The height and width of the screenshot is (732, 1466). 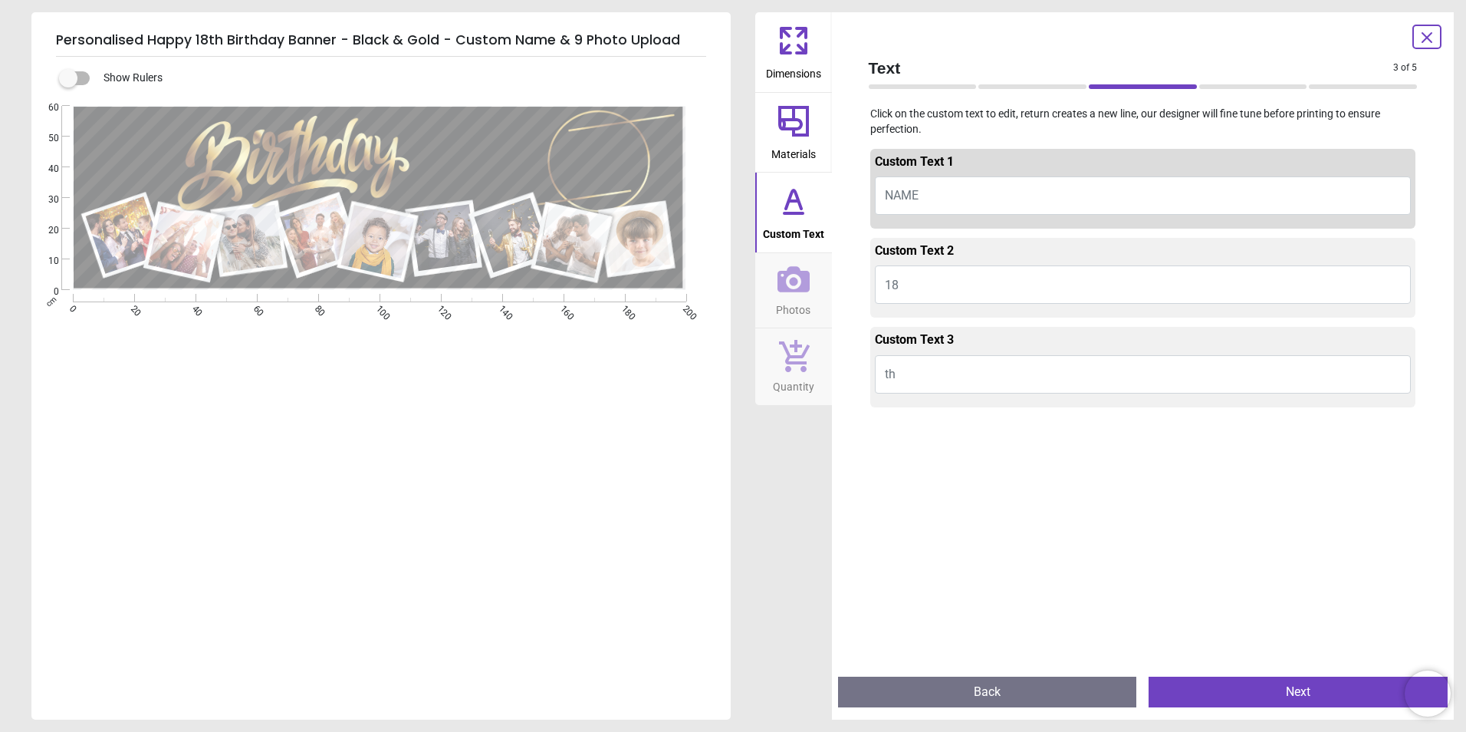 What do you see at coordinates (988, 692) in the screenshot?
I see `button: Back` at bounding box center [988, 692].